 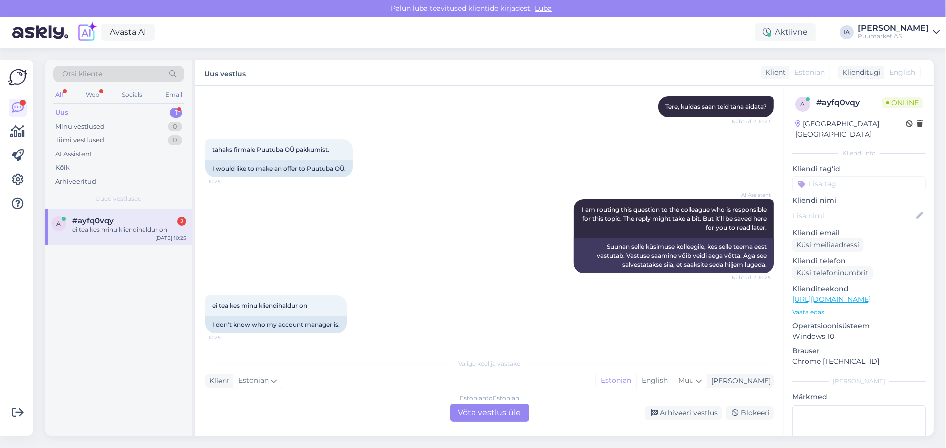 What do you see at coordinates (859, 336) in the screenshot?
I see `p: Windows 10` at bounding box center [859, 336].